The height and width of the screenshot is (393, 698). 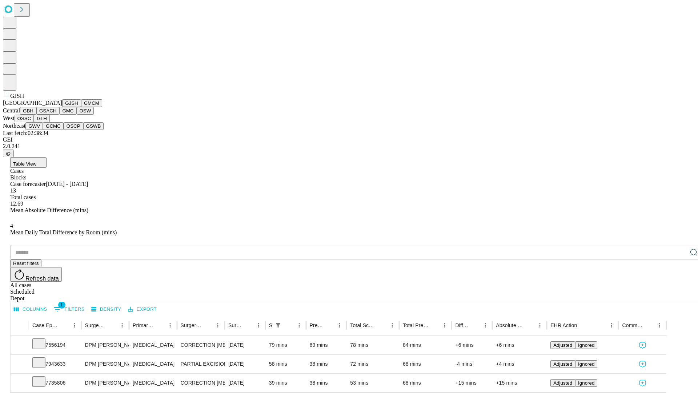 I want to click on button: Density, so click(x=106, y=309).